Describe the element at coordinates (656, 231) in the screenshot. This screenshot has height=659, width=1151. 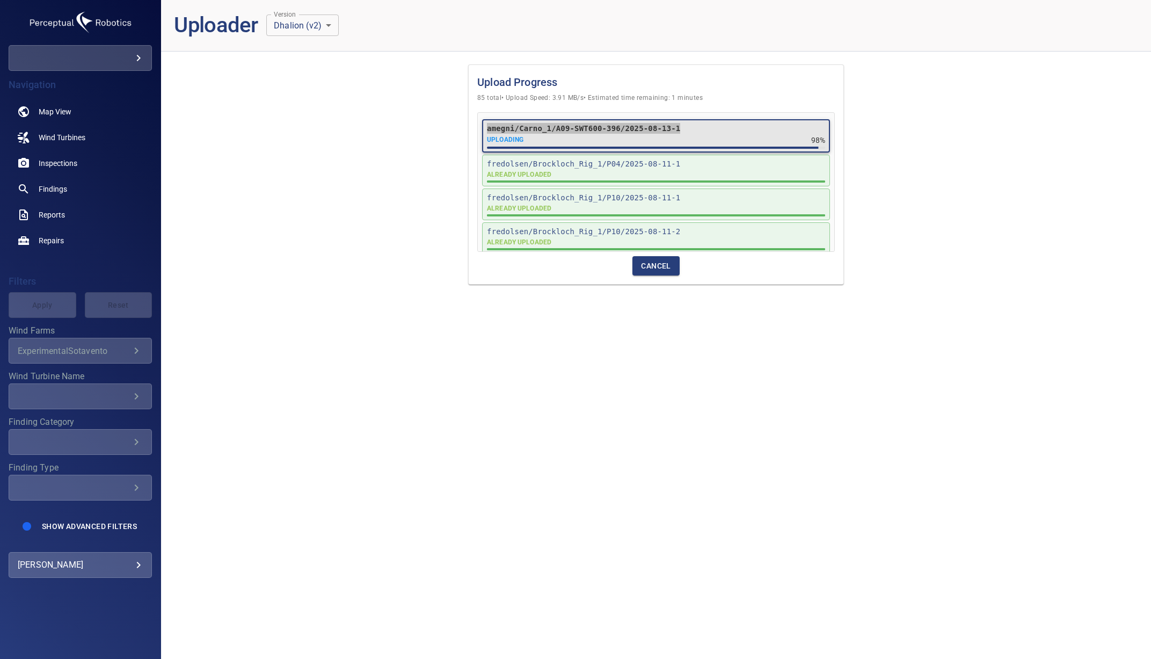
I see `p: fredolsen/Brockloch_Rig_1/P10/2025-08-11-2` at that location.